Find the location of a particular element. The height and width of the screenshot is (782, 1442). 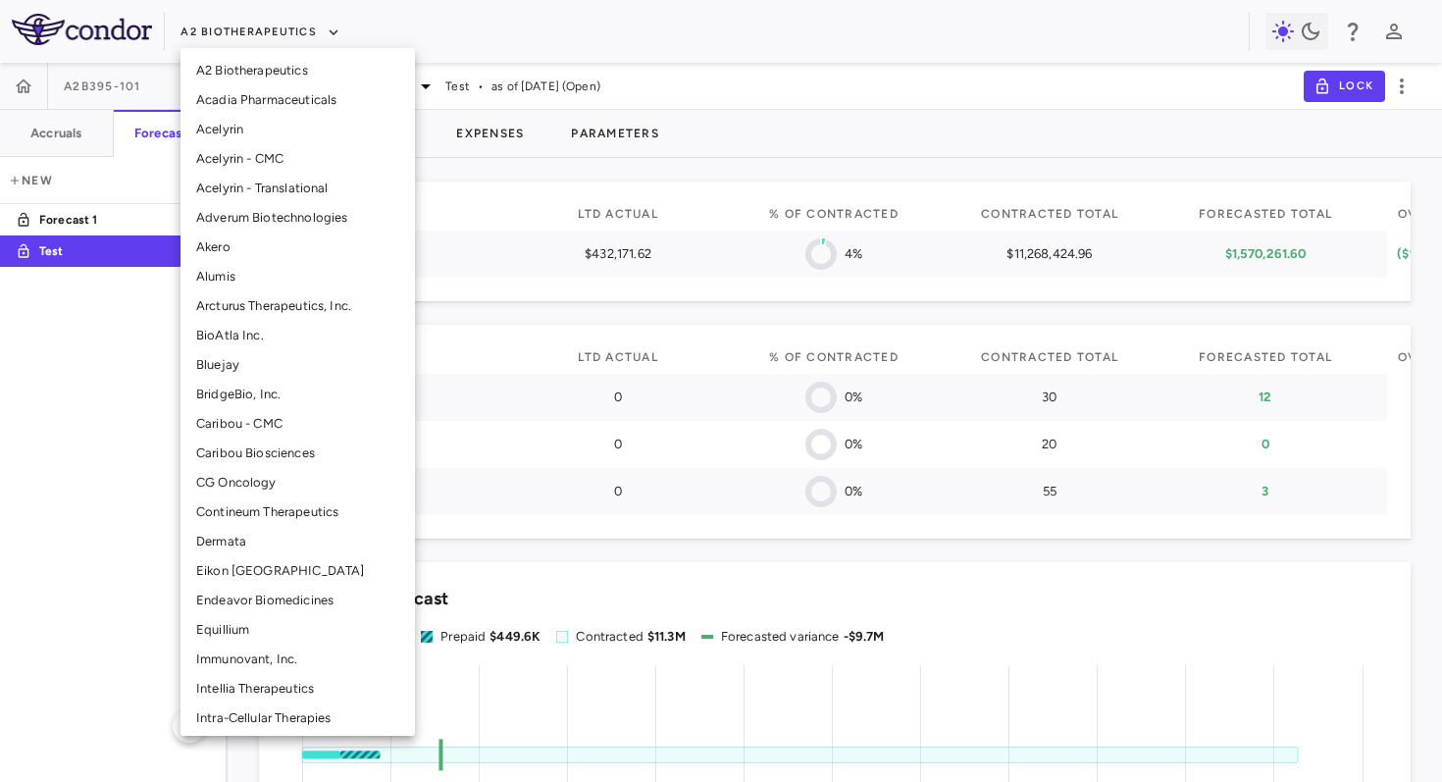

li: BioAtla Inc. is located at coordinates (297, 336).